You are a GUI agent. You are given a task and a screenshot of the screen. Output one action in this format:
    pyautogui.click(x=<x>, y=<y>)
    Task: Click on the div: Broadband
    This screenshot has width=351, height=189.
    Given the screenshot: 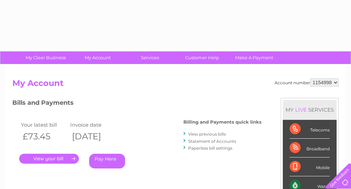 What is the action you would take?
    pyautogui.click(x=310, y=148)
    